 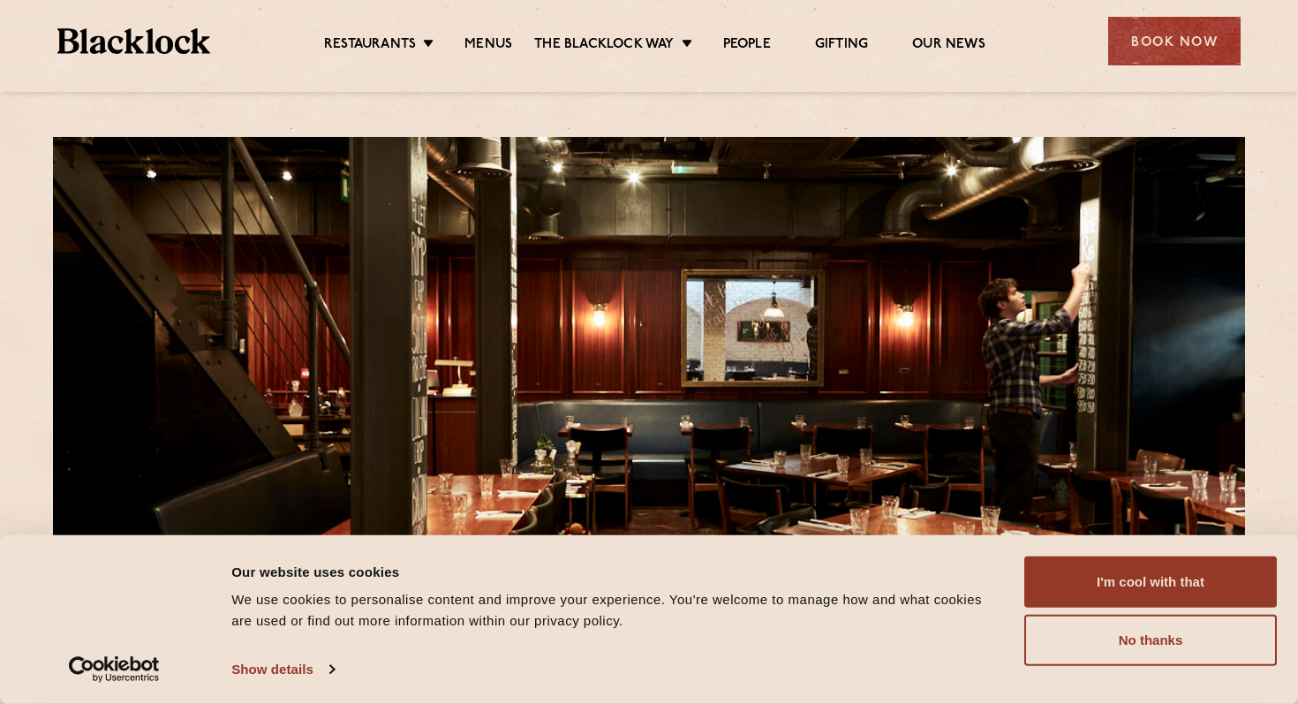 I want to click on a: The Blacklock Way, so click(x=604, y=46).